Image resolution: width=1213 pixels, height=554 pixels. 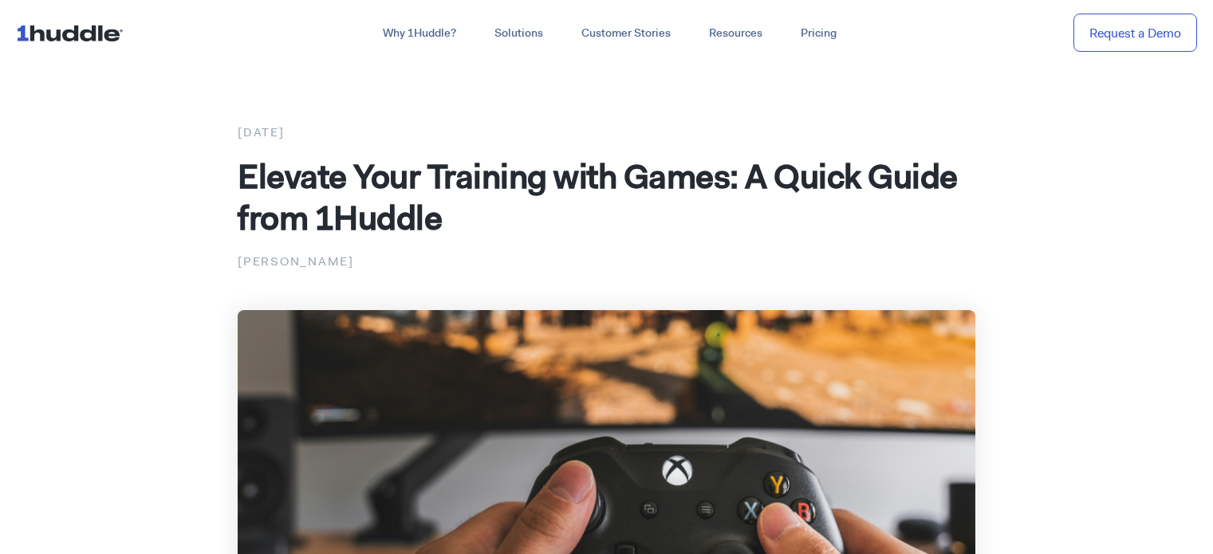 What do you see at coordinates (419, 33) in the screenshot?
I see `a: Why 1Huddle?` at bounding box center [419, 33].